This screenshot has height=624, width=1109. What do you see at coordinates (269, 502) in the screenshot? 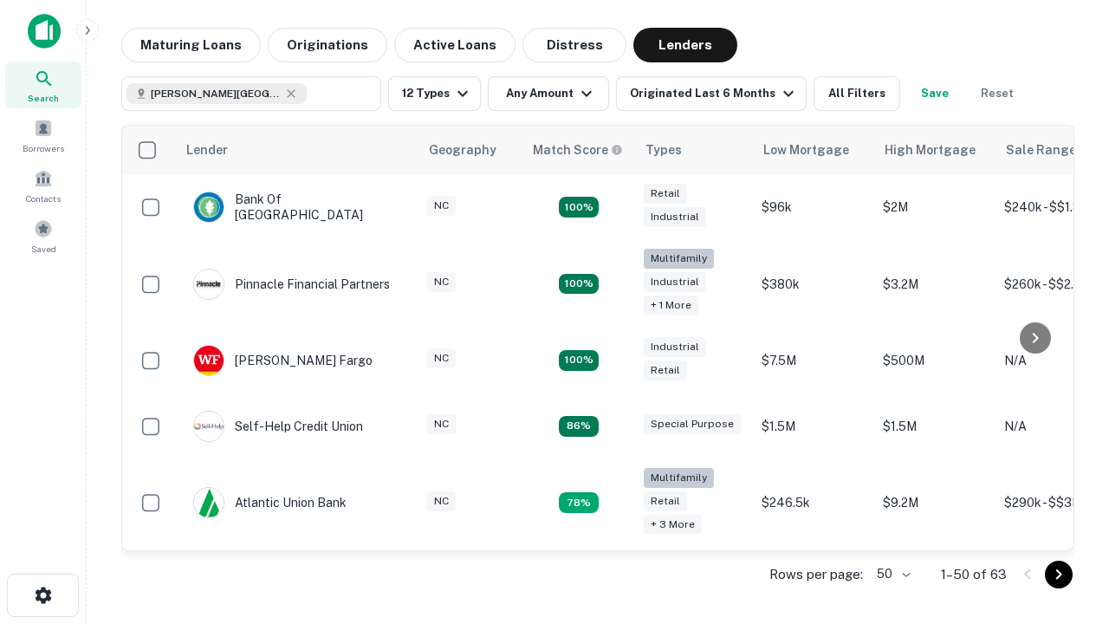
I see `div: Atlantic Union Bank` at bounding box center [269, 502].